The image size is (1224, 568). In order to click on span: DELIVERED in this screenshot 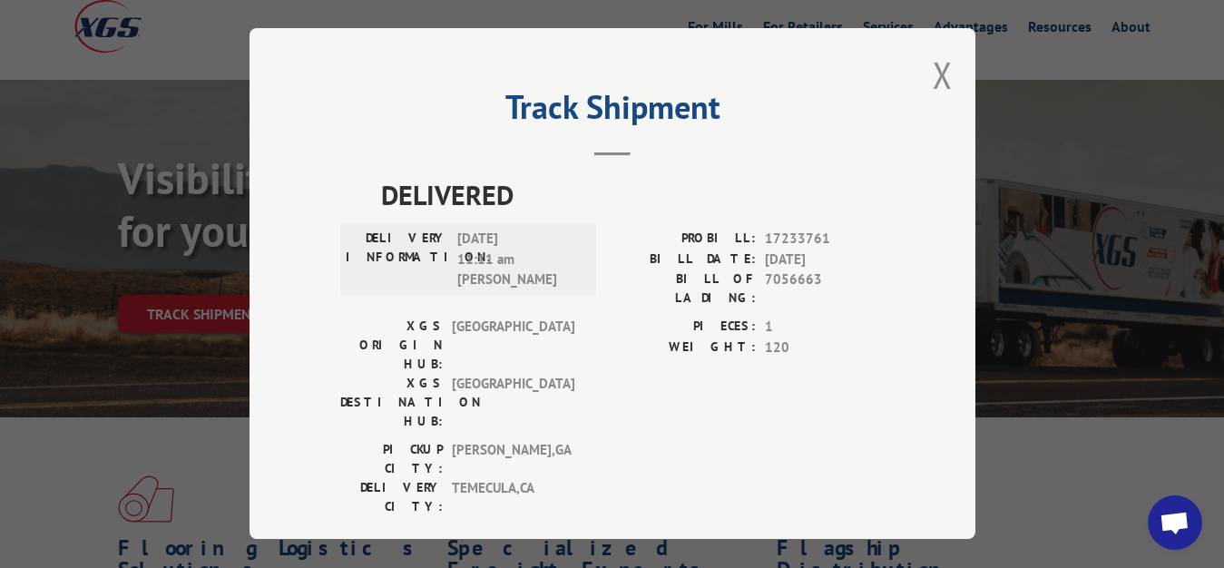, I will do `click(633, 194)`.